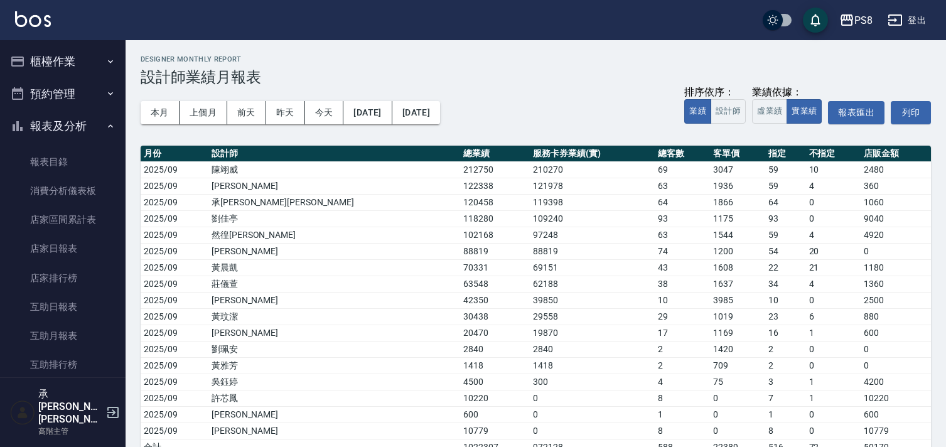 Image resolution: width=946 pixels, height=447 pixels. What do you see at coordinates (683, 268) in the screenshot?
I see `td: 43` at bounding box center [683, 268].